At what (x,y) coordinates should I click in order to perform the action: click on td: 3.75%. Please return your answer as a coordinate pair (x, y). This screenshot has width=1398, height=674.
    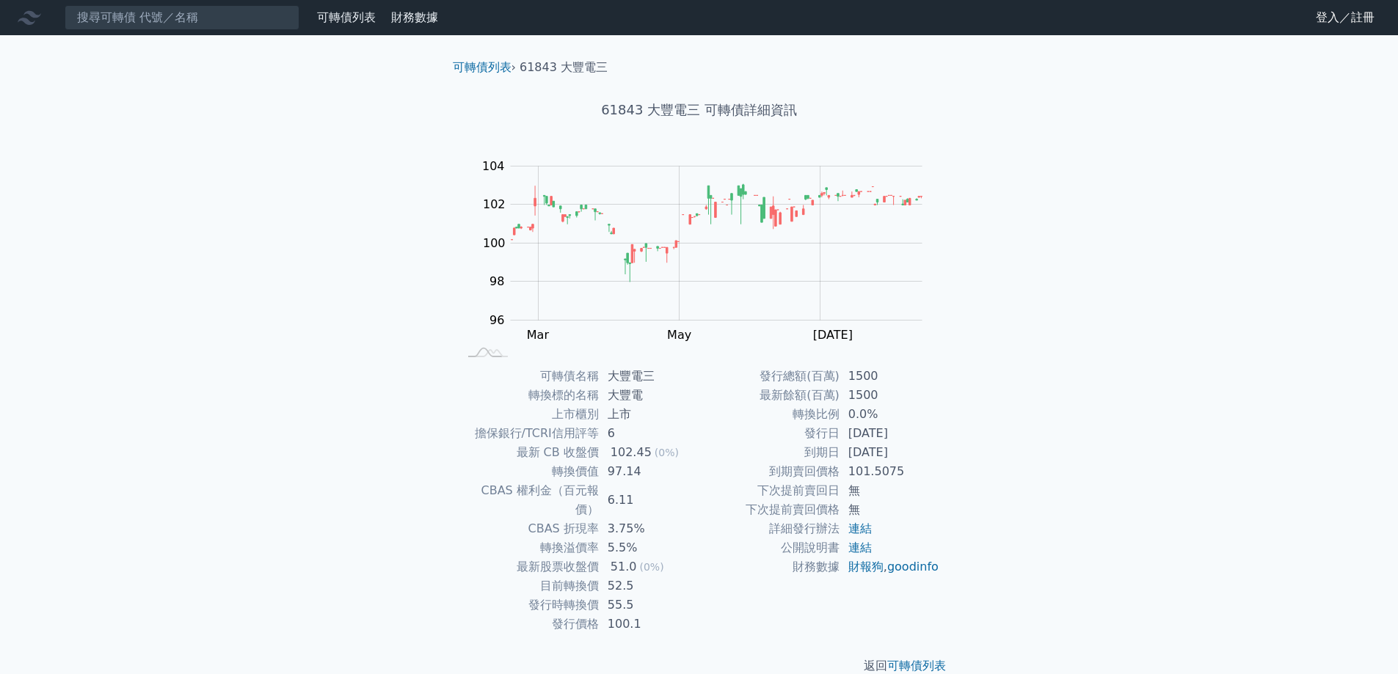
    Looking at the image, I should click on (649, 529).